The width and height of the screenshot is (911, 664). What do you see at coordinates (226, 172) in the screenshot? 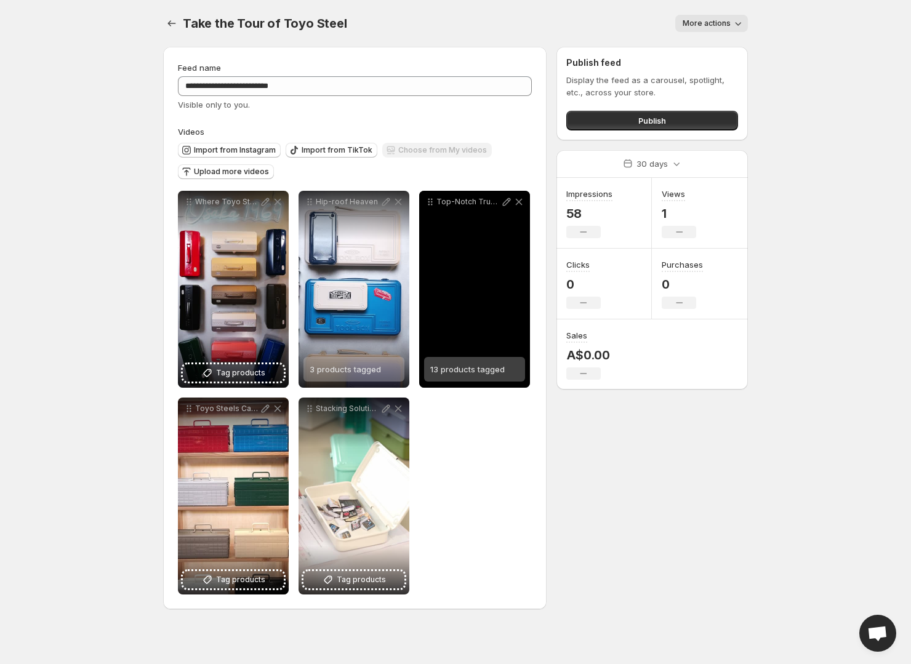
I see `button: Upload more videos` at bounding box center [226, 172].